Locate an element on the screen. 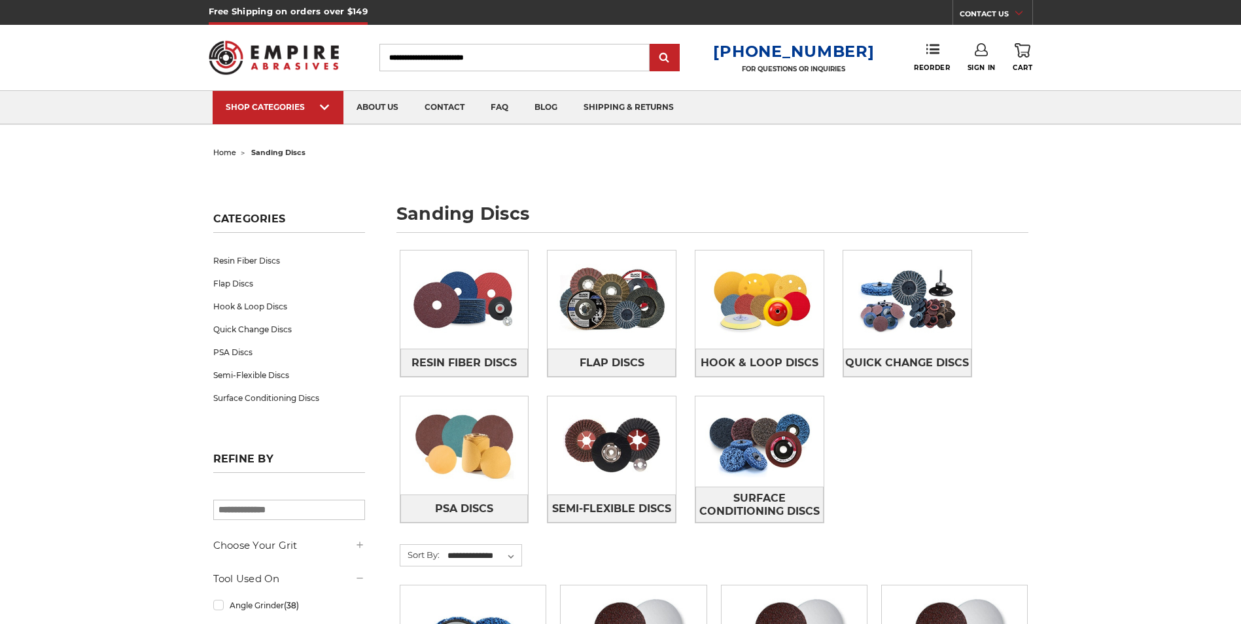  span: Resin Fiber Discs is located at coordinates (464, 363).